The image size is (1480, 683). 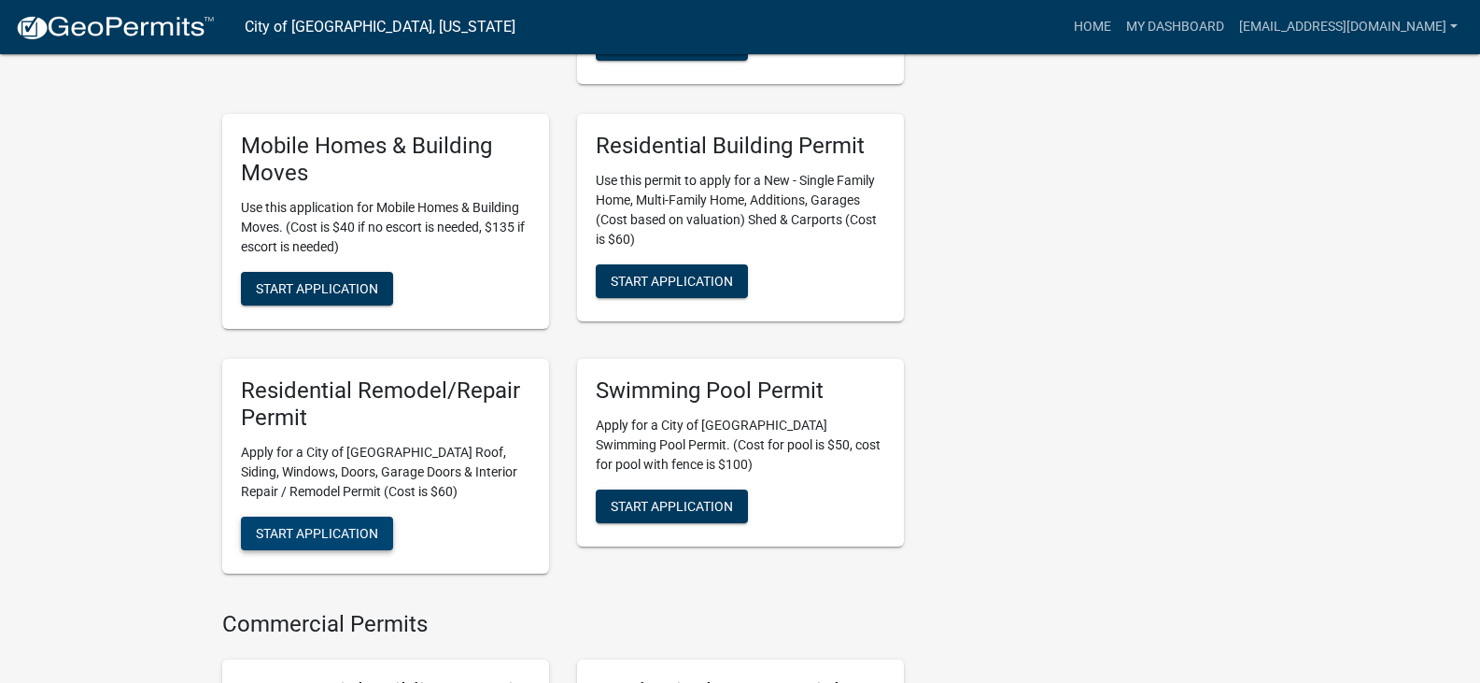 What do you see at coordinates (741, 390) in the screenshot?
I see `h5: Swimming Pool Permit` at bounding box center [741, 390].